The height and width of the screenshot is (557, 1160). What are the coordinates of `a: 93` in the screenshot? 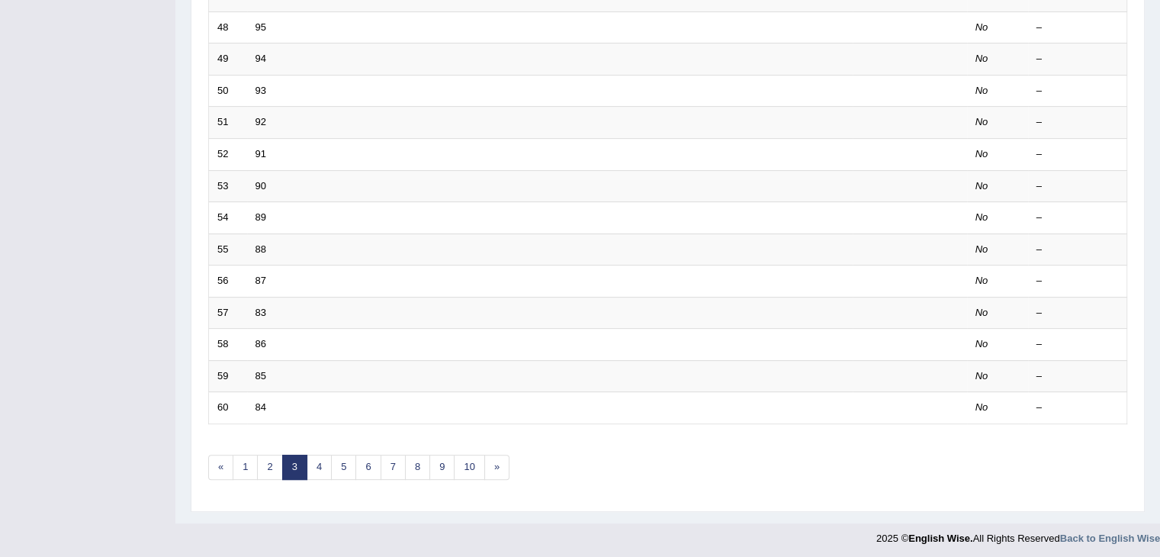 It's located at (261, 90).